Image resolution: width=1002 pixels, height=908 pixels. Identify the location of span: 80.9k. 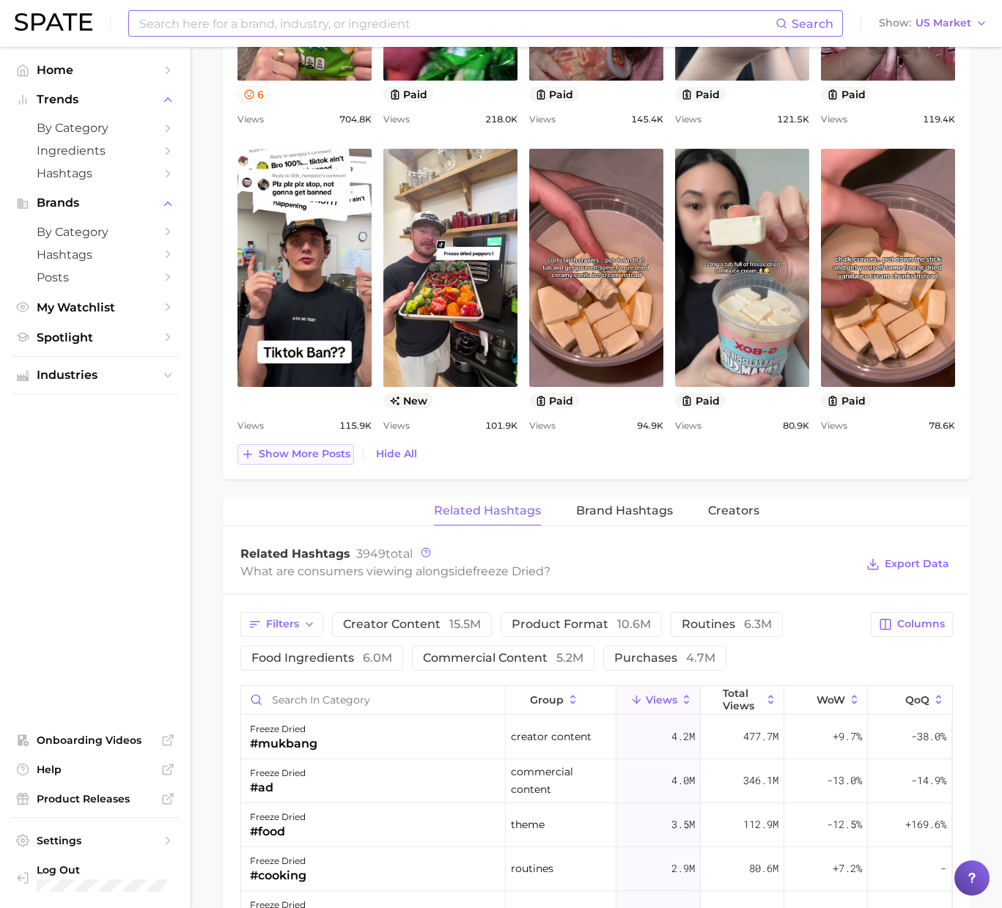
(796, 426).